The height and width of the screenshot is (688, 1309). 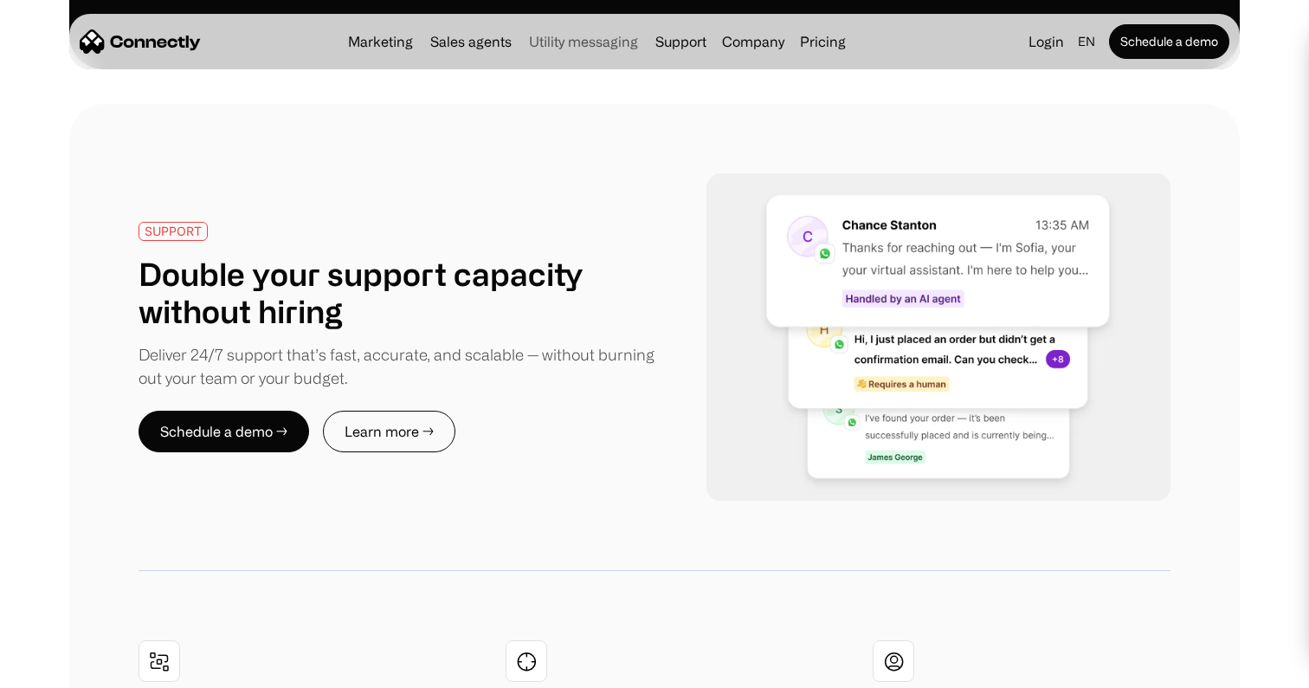 What do you see at coordinates (380, 42) in the screenshot?
I see `a: Marketing` at bounding box center [380, 42].